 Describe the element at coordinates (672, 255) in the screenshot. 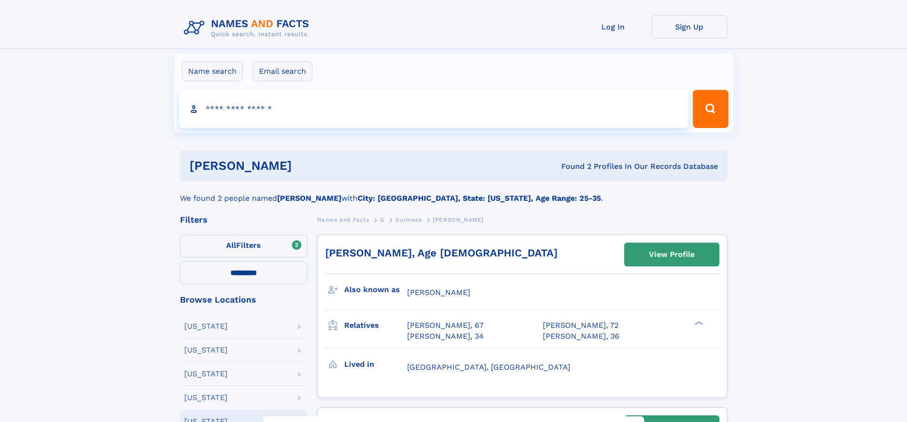

I see `div: View Profile` at that location.